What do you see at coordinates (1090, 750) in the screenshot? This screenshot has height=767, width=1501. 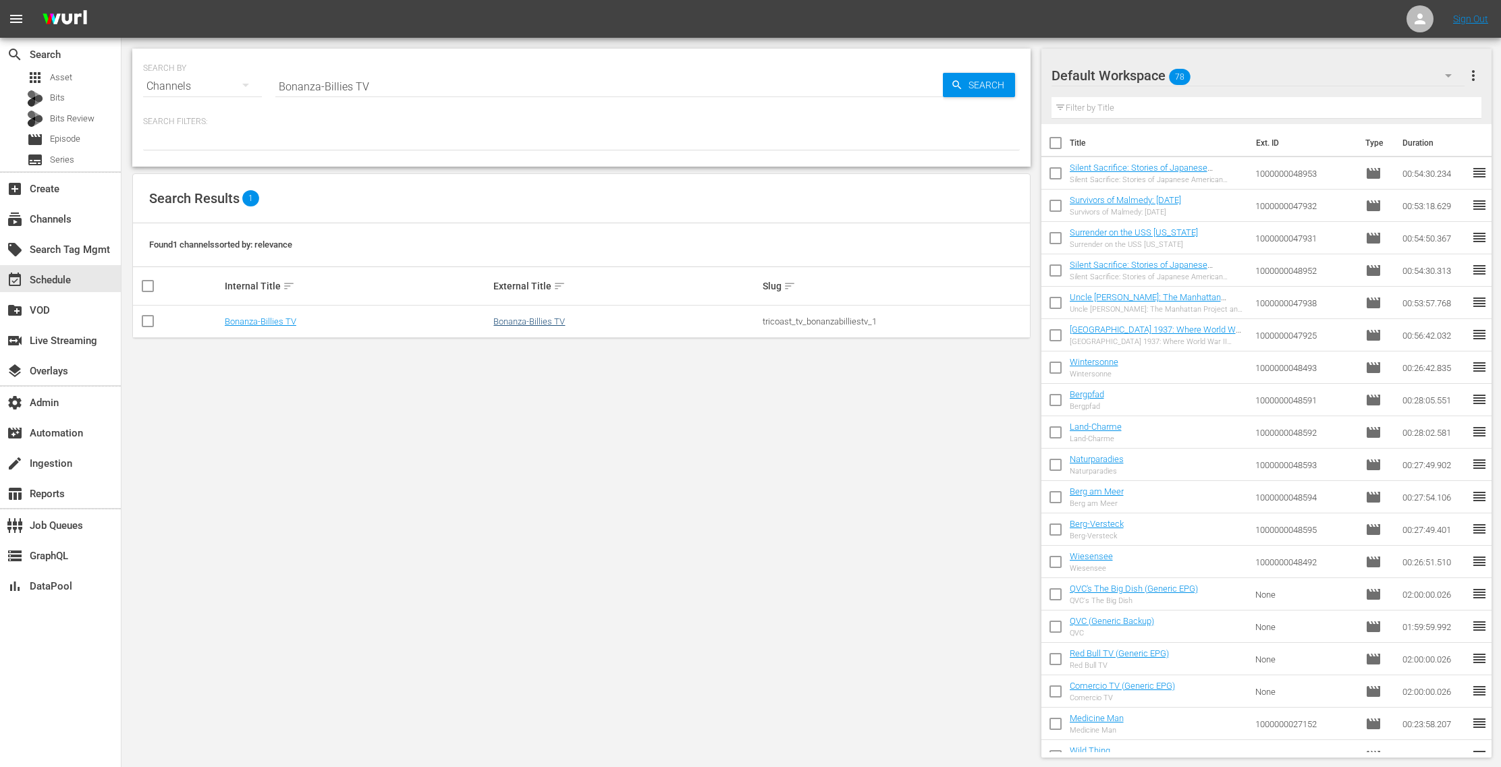 I see `a: Wild Thing` at bounding box center [1090, 750].